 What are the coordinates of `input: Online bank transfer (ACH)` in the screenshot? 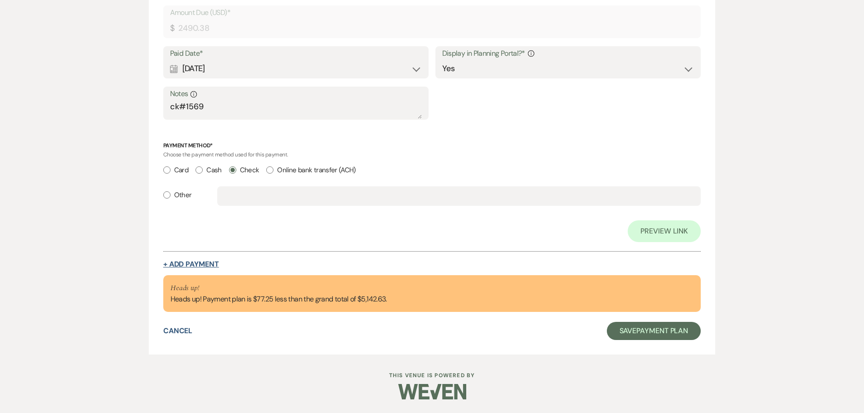 It's located at (270, 170).